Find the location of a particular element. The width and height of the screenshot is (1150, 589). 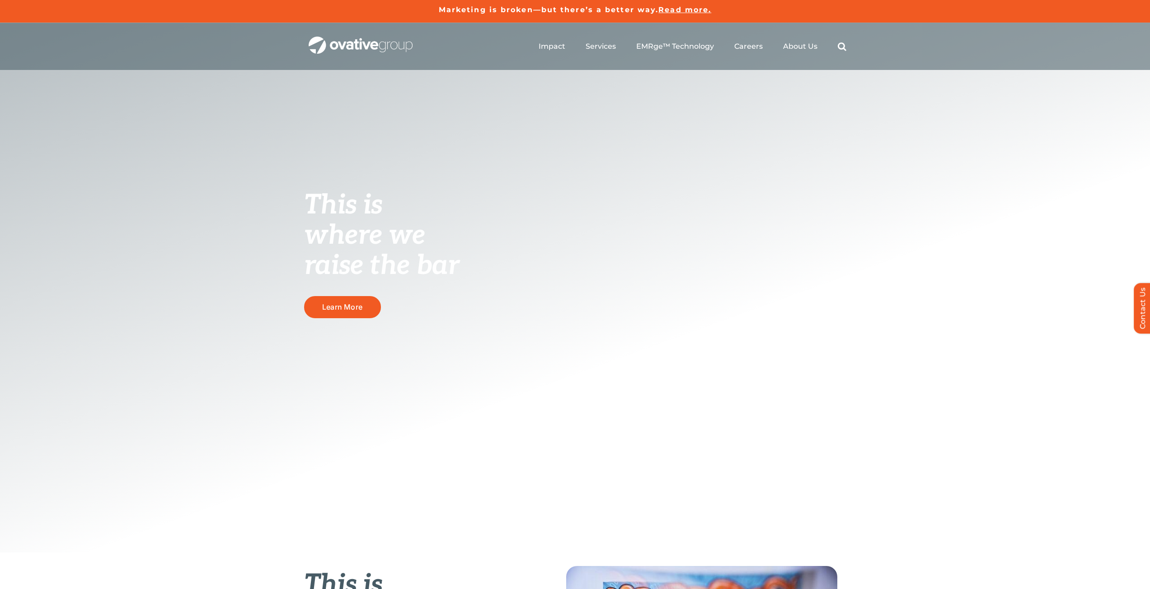

nav: Menu is located at coordinates (692, 47).